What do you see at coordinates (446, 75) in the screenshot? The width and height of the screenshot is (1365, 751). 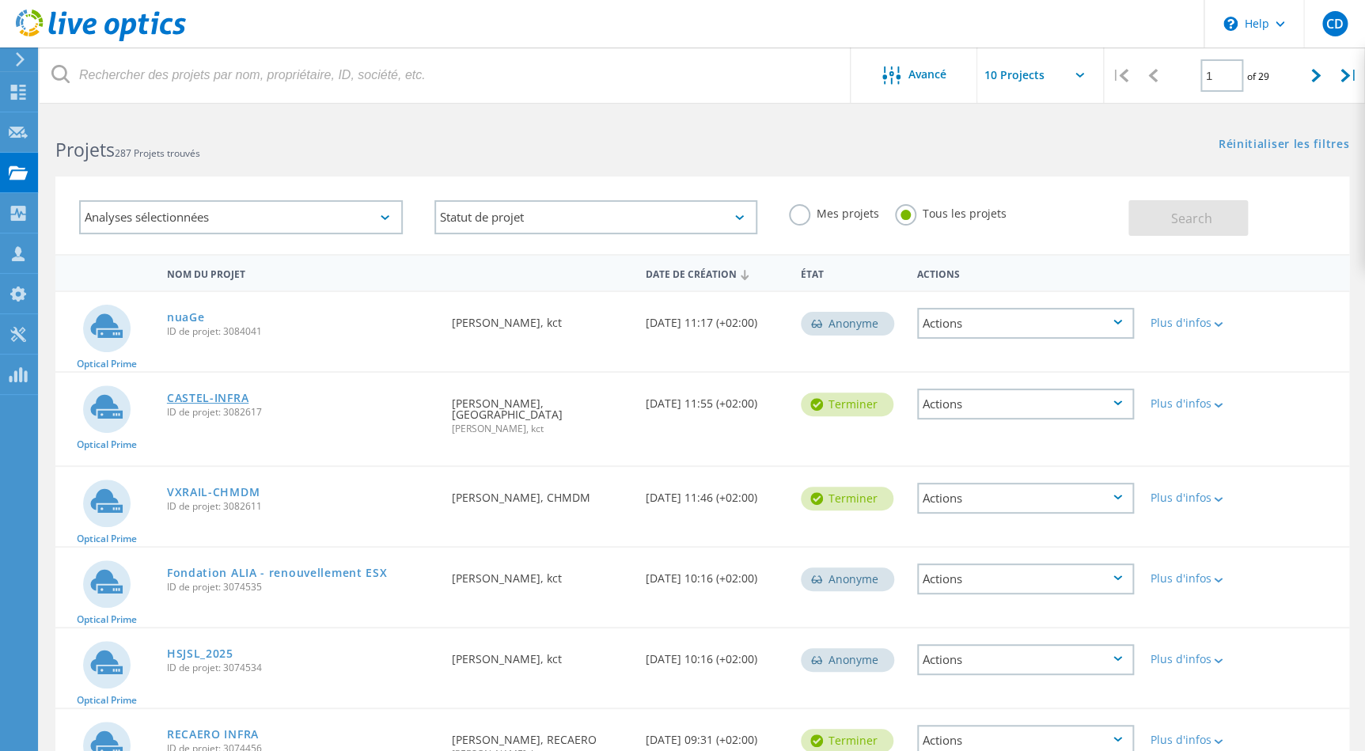 I see `input: Rechercher des projets par nom, propriétaire, ID, société, etc.` at bounding box center [446, 75].